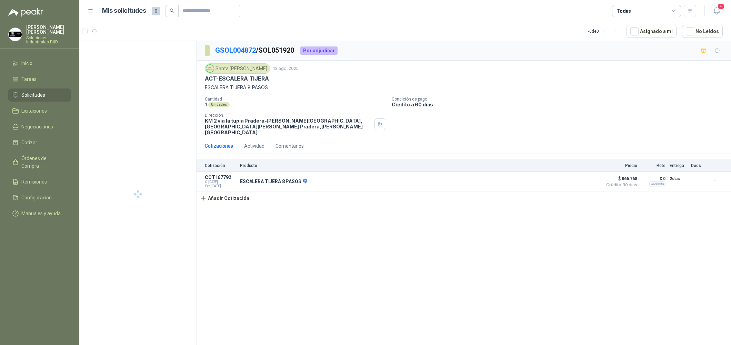 The width and height of the screenshot is (731, 345). What do you see at coordinates (716, 11) in the screenshot?
I see `button: 4` at bounding box center [716, 11].